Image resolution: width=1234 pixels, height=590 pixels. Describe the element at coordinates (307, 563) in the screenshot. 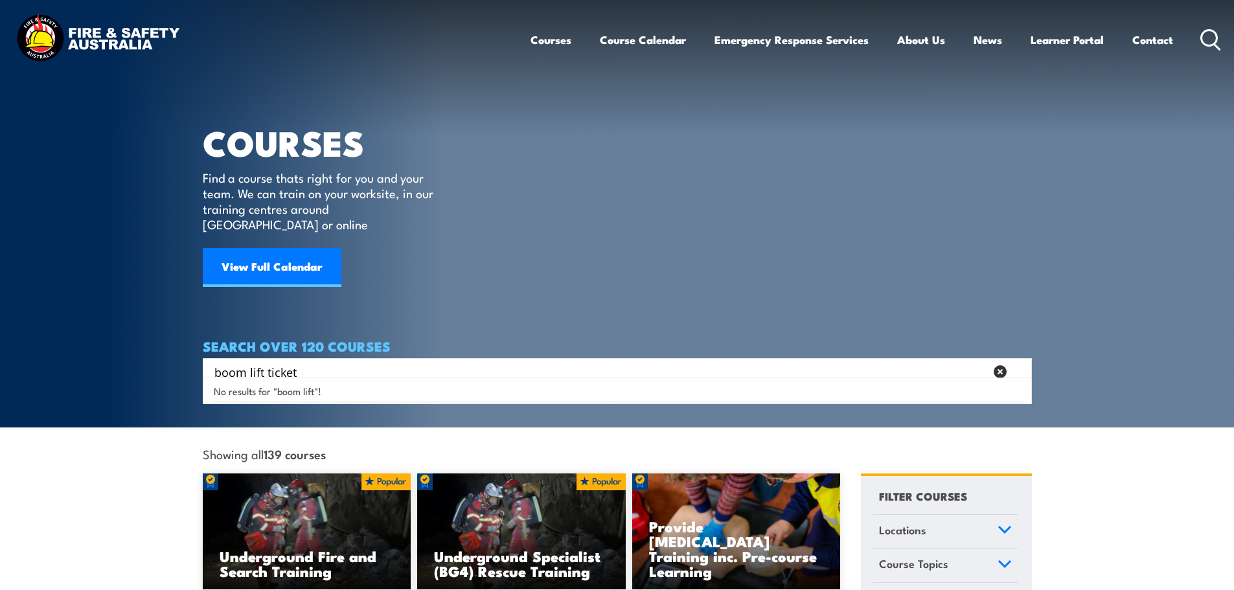

I see `h3: Underground Fire and Search Training` at that location.